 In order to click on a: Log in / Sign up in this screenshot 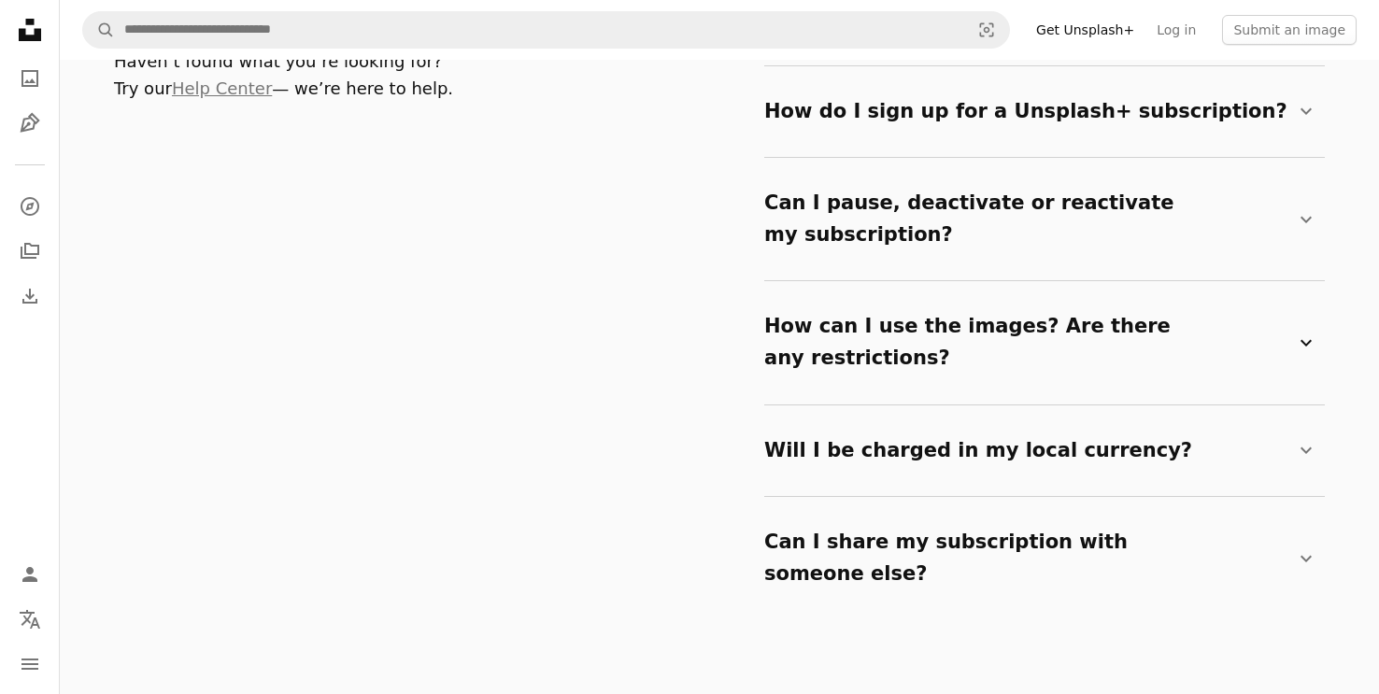, I will do `click(30, 575)`.